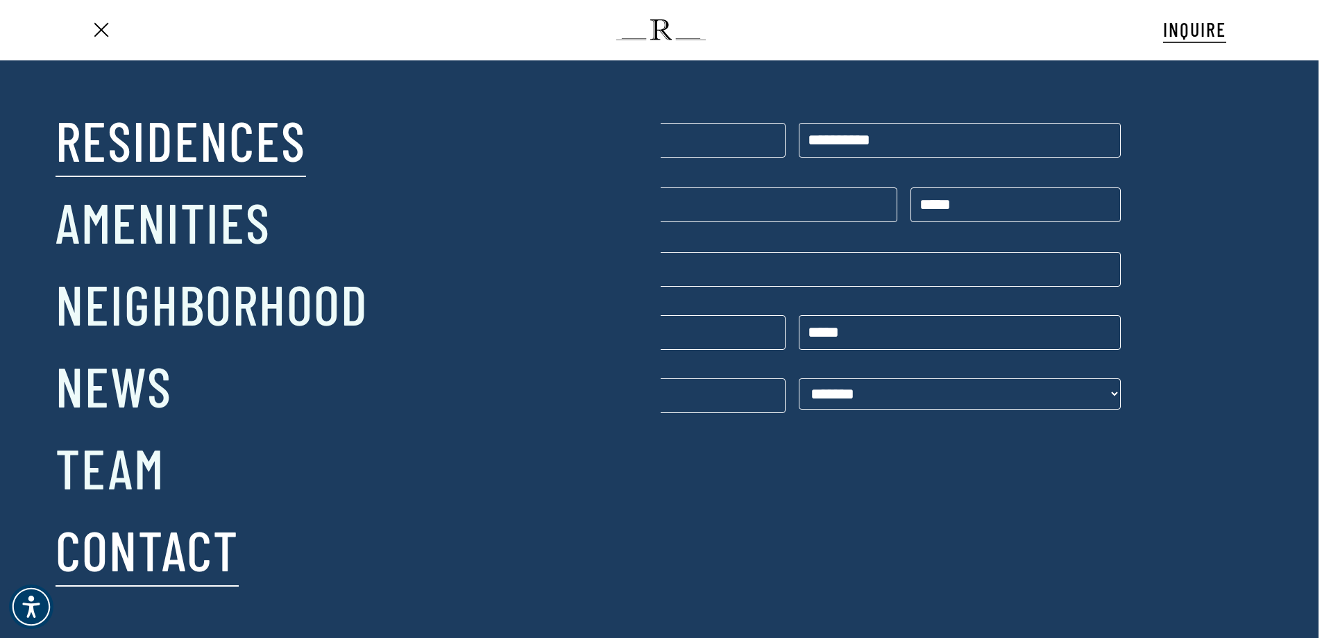  I want to click on a: Amenities, so click(163, 221).